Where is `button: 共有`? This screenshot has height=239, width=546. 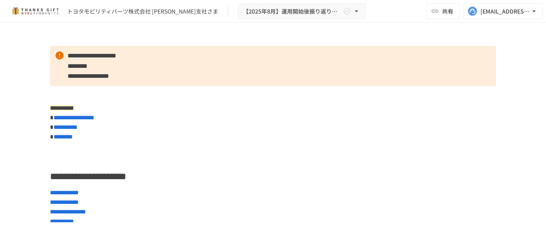 button: 共有 is located at coordinates (443, 11).